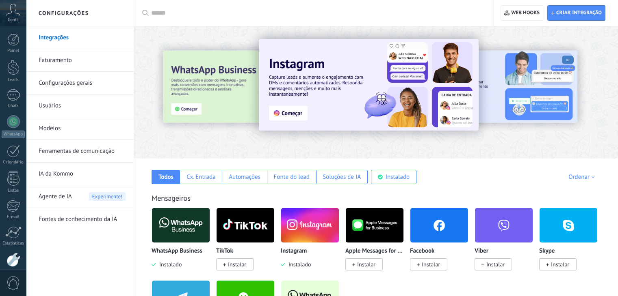 Image resolution: width=618 pixels, height=296 pixels. I want to click on p: WhatsApp Business, so click(177, 251).